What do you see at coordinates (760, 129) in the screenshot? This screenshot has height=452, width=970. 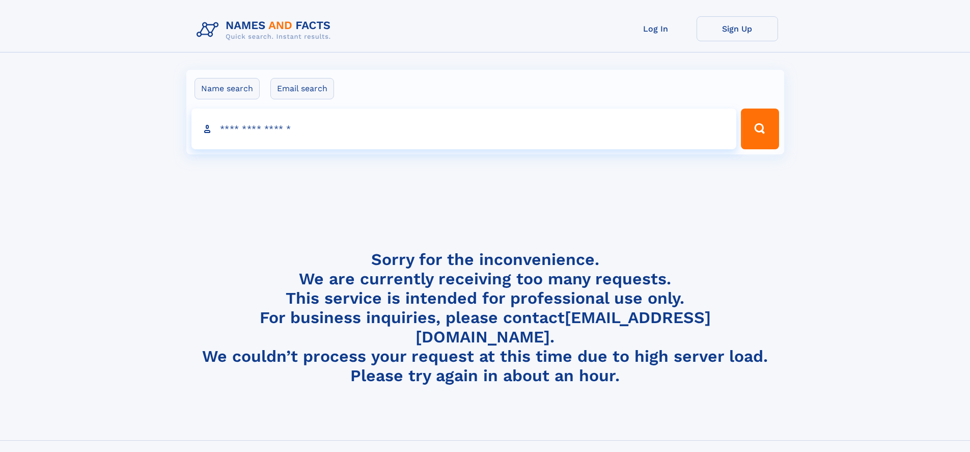 I see `button: Search Button` at bounding box center [760, 129].